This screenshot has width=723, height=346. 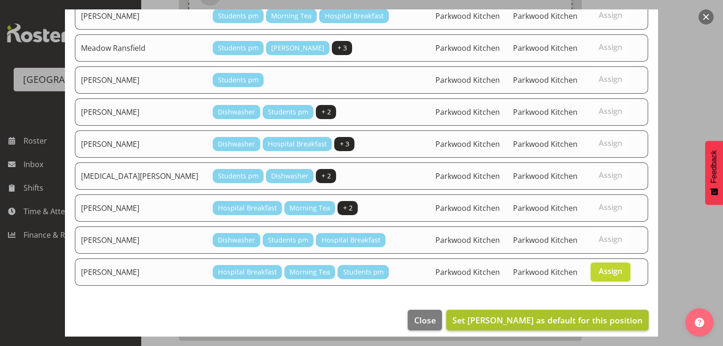 What do you see at coordinates (714, 167) in the screenshot?
I see `span: Feedback` at bounding box center [714, 167].